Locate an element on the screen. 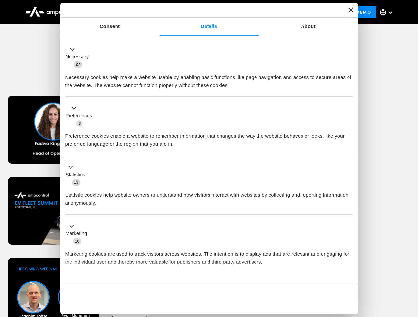  span: 27 is located at coordinates (78, 64).